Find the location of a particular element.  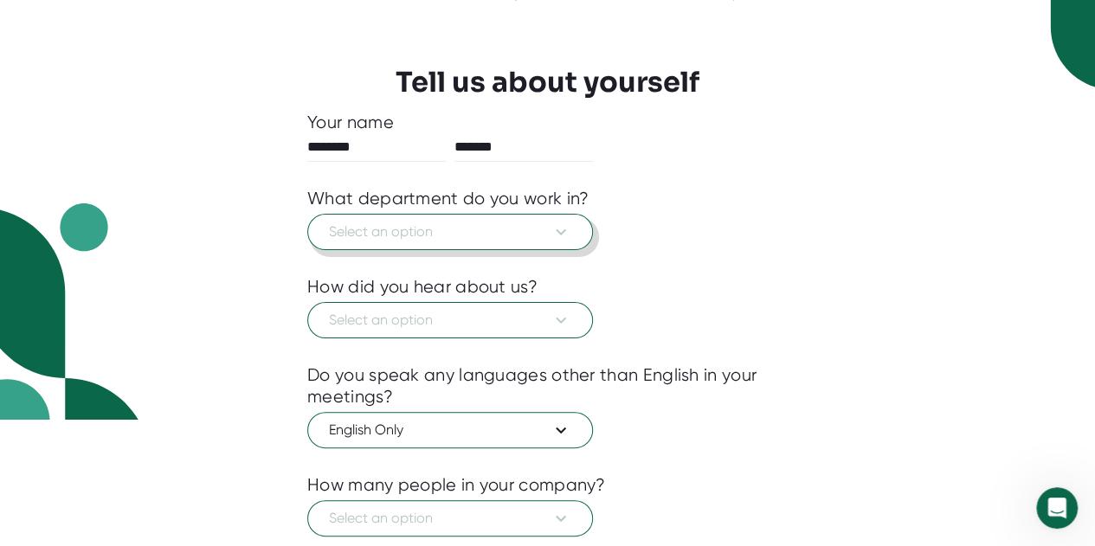

div: How many people in your company? is located at coordinates (456, 485).